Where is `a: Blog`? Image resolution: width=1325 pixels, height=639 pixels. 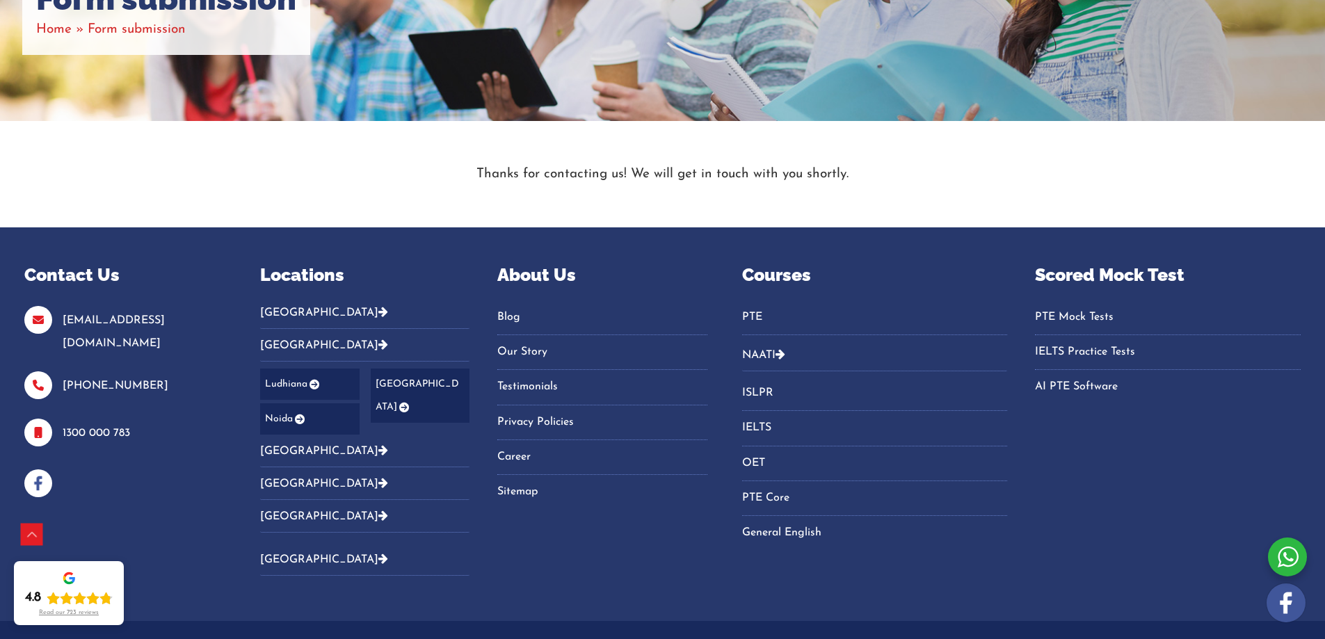
a: Blog is located at coordinates (602, 317).